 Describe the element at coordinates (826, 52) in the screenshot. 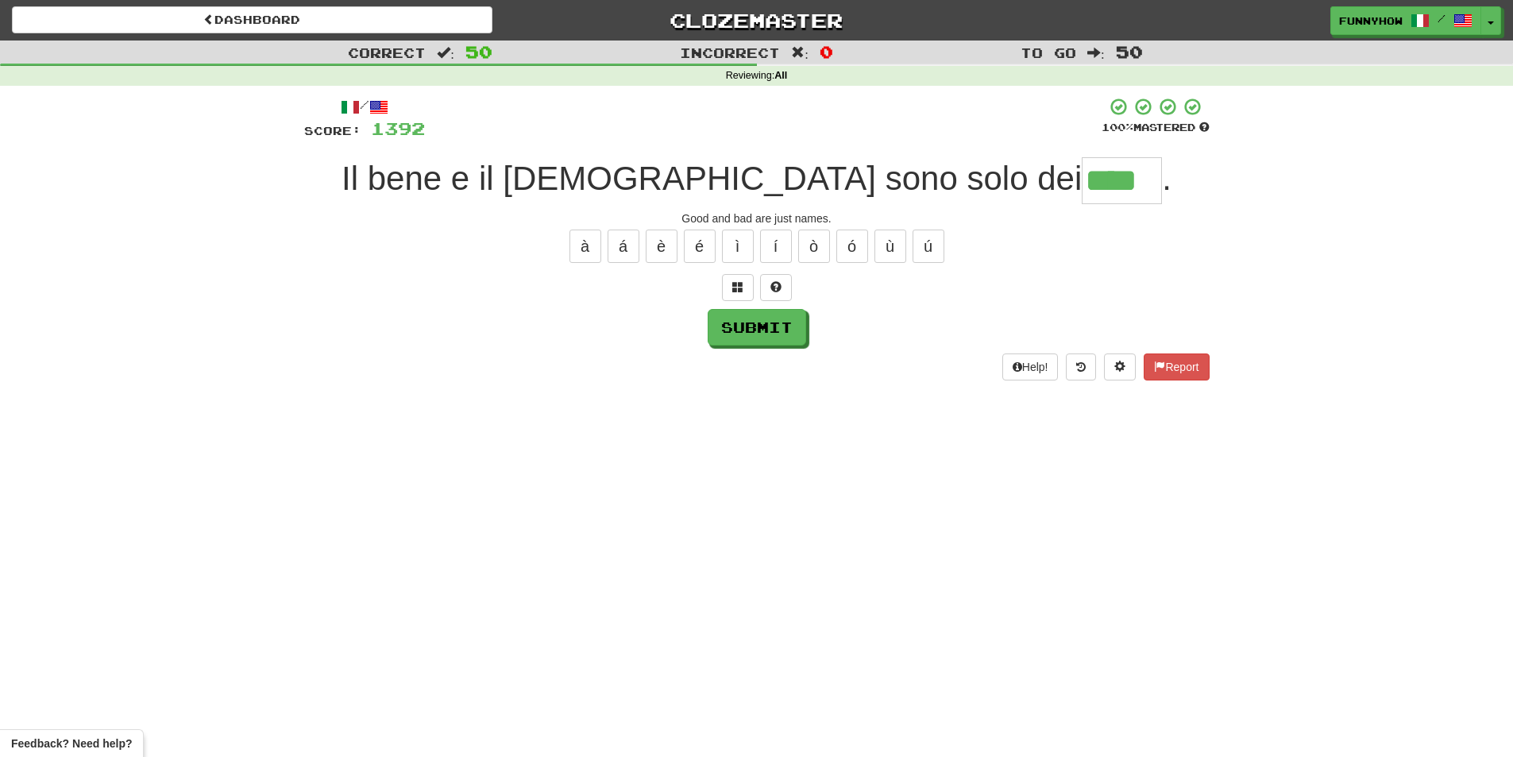

I see `span: 0` at that location.